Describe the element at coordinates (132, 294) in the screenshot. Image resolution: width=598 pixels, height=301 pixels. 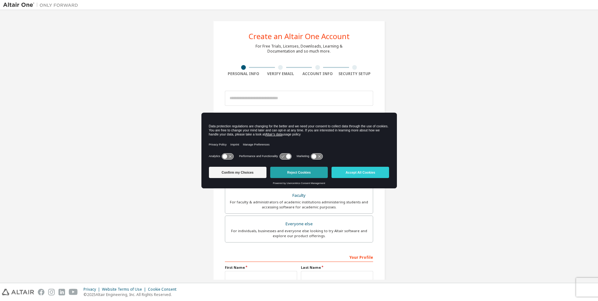
I see `p: © 2025 Altair Engineering, Inc. All Rights Reserved.` at that location.